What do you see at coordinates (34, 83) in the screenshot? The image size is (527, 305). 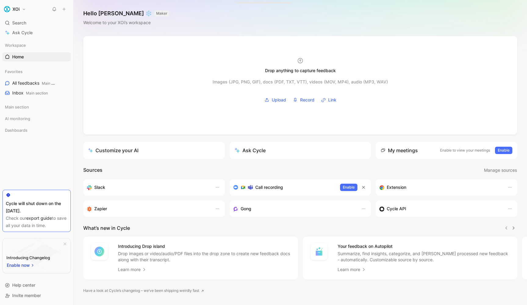 I see `span: All feedbacks` at bounding box center [34, 83].